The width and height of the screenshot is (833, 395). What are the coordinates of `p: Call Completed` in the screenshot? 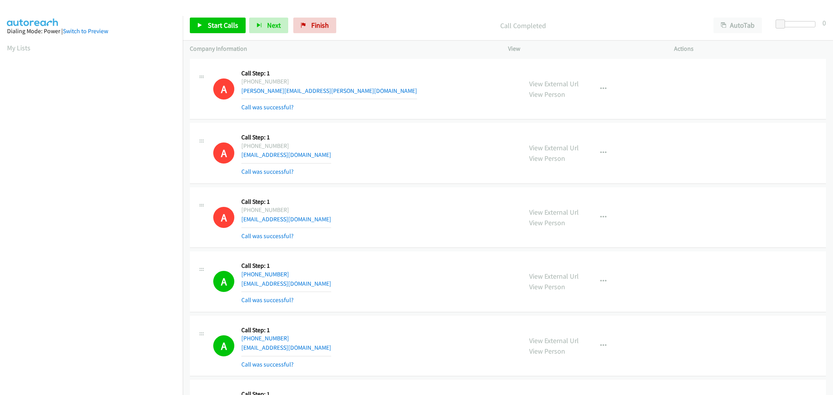 It's located at (523, 25).